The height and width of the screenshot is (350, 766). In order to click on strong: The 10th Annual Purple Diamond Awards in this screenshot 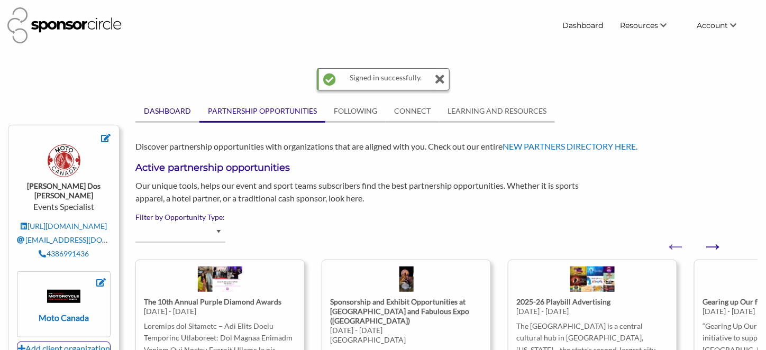, I will do `click(213, 302)`.